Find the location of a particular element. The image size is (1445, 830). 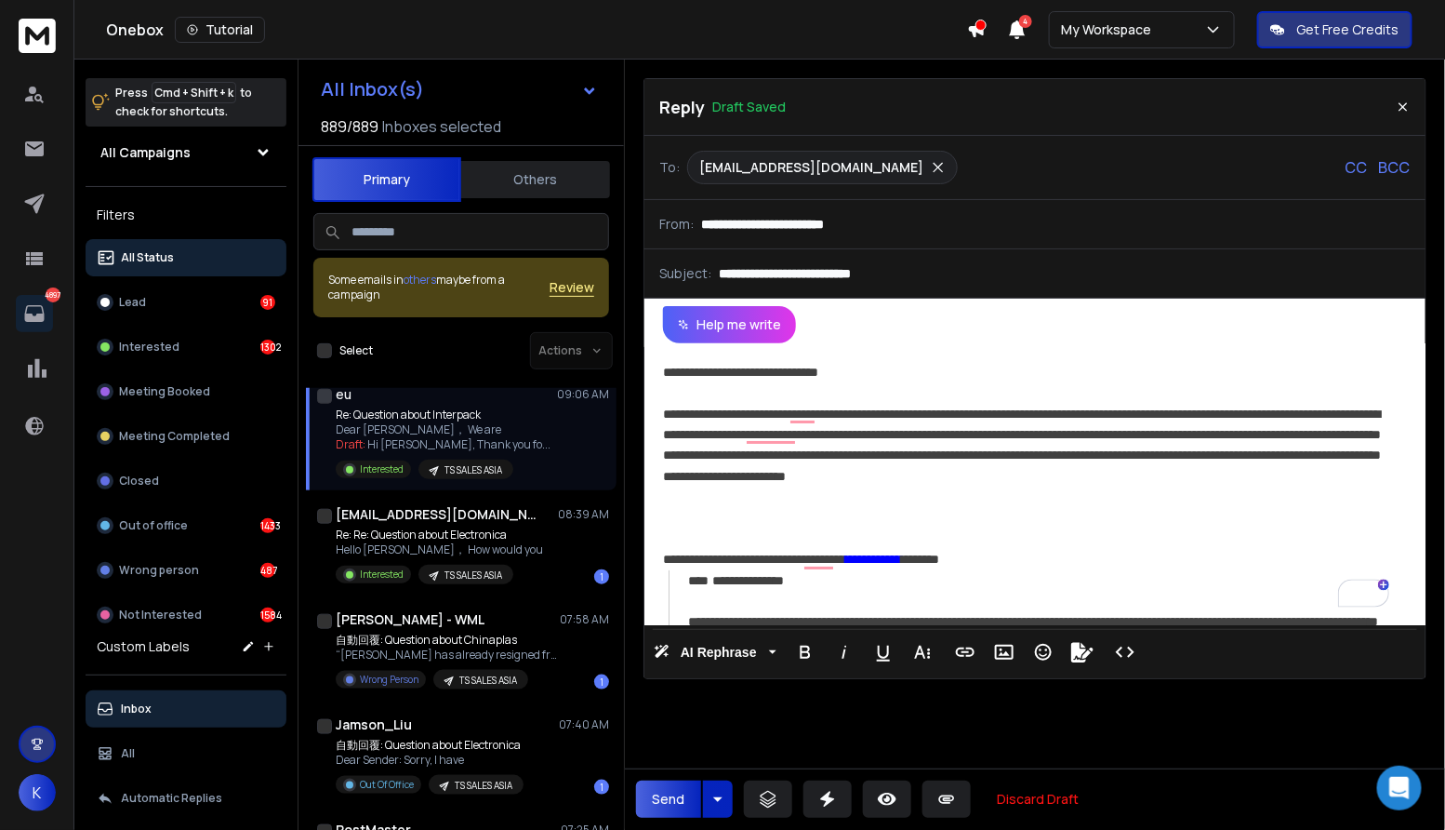

p: Meeting Completed is located at coordinates (174, 436).